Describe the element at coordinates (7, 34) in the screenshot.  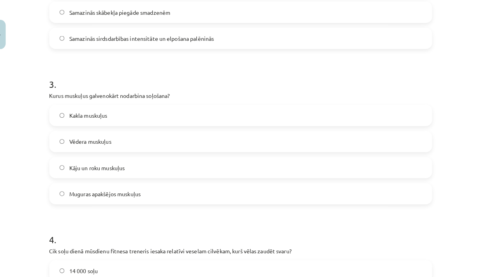
I see `img: icon-close-lesson-0947bae3869378f0d4975bcd49f059093ad1ed9edebbc8119c70593378902aed.svg` at that location.